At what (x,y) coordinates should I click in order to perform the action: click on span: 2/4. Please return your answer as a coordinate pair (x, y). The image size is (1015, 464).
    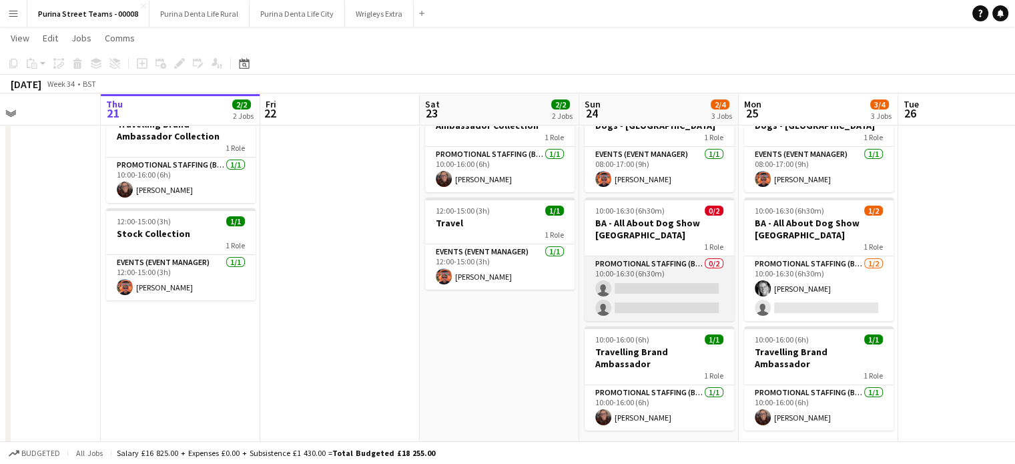
    Looking at the image, I should click on (720, 104).